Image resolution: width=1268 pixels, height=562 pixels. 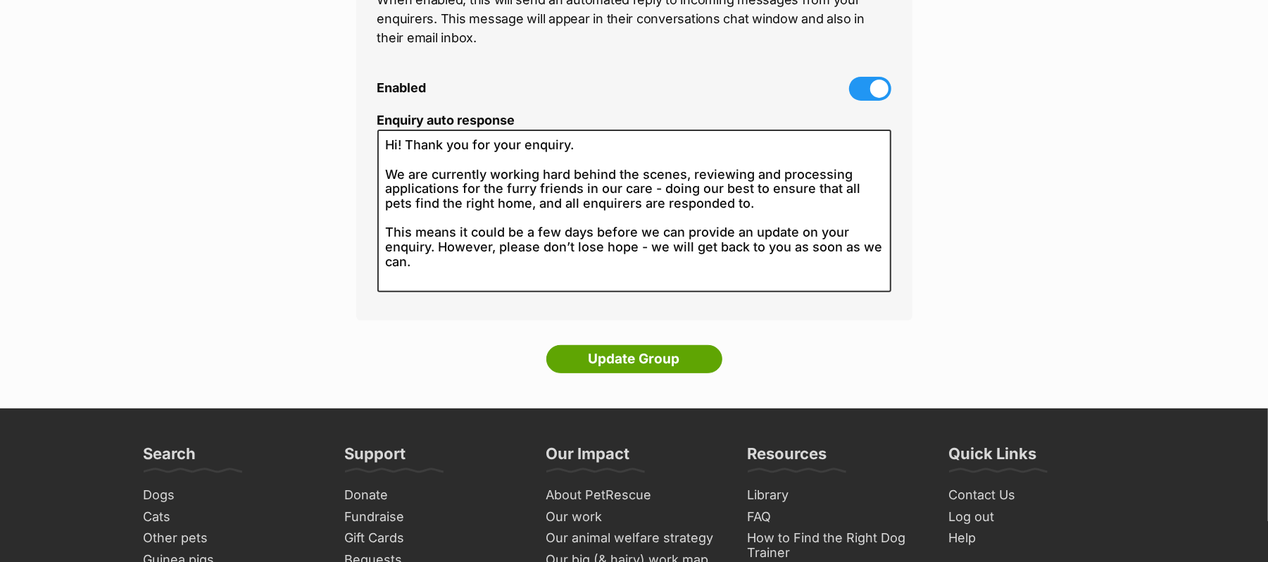 I want to click on a: Donate, so click(x=433, y=495).